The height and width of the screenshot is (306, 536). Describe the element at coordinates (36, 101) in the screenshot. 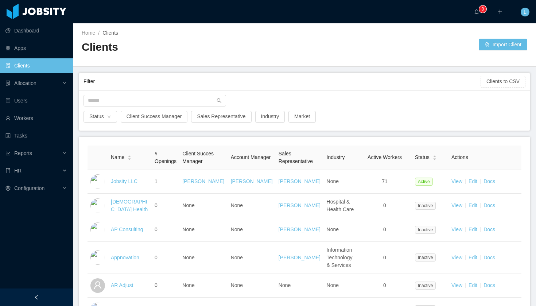

I see `a: icon: robotUsers` at that location.